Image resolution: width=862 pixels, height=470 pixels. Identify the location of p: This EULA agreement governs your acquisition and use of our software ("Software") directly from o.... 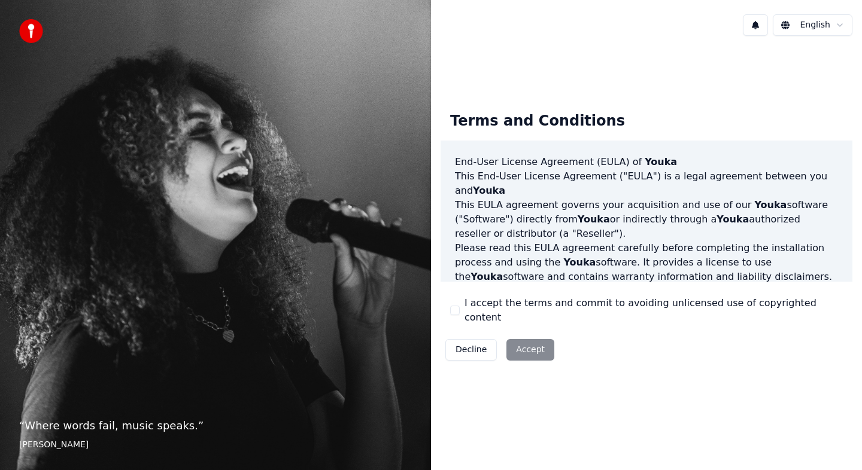
(646, 220).